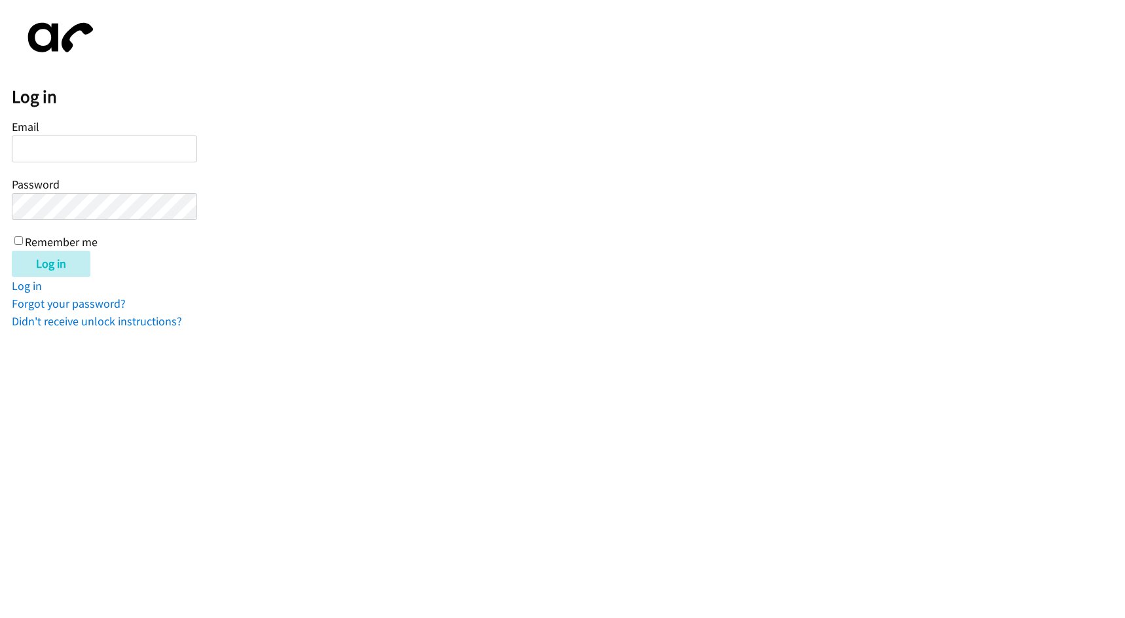  What do you see at coordinates (26, 126) in the screenshot?
I see `label: Email` at bounding box center [26, 126].